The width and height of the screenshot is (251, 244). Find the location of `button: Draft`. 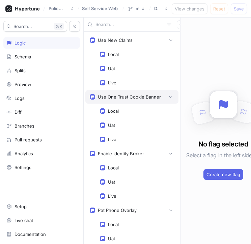

button: Draft is located at coordinates (161, 8).